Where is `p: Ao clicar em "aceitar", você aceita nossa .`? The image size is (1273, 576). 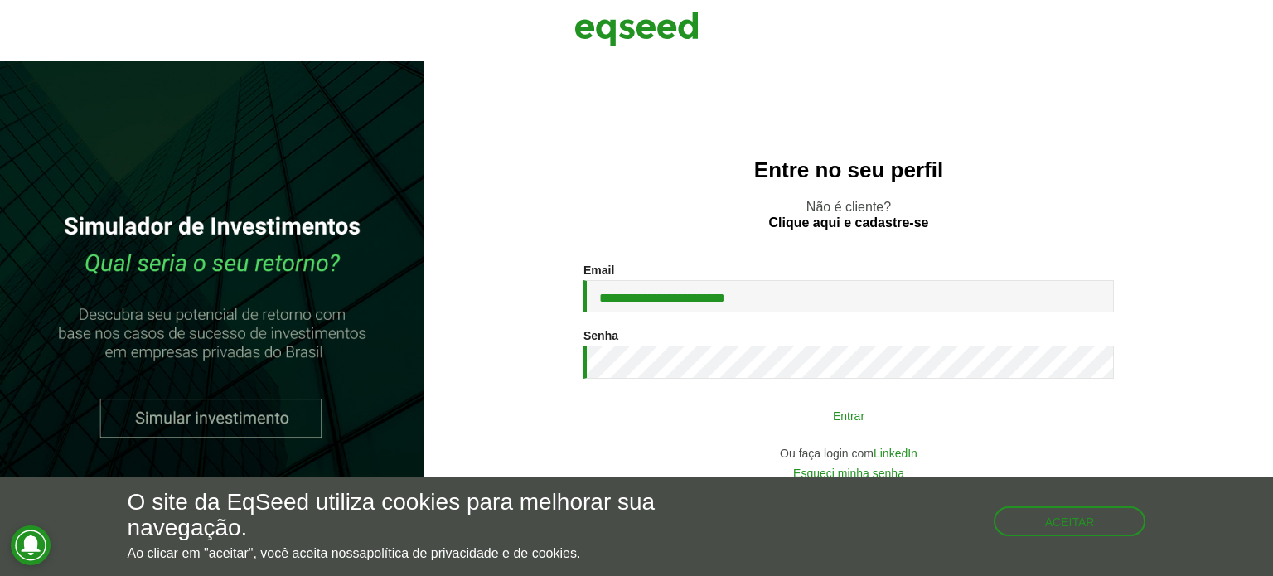 p: Ao clicar em "aceitar", você aceita nossa . is located at coordinates (433, 553).